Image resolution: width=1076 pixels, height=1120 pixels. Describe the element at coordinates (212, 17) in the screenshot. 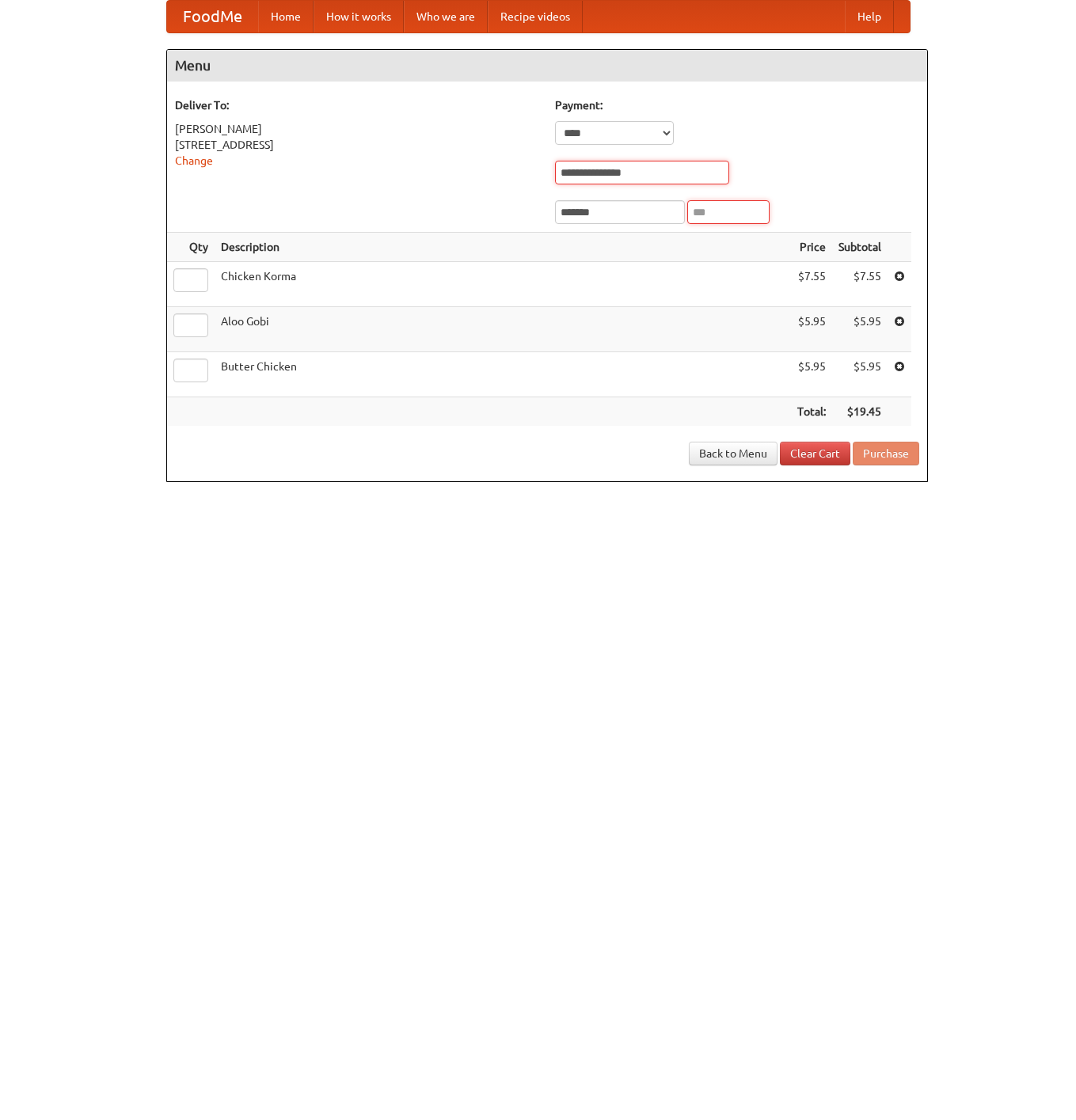

I see `a: FoodMe` at that location.